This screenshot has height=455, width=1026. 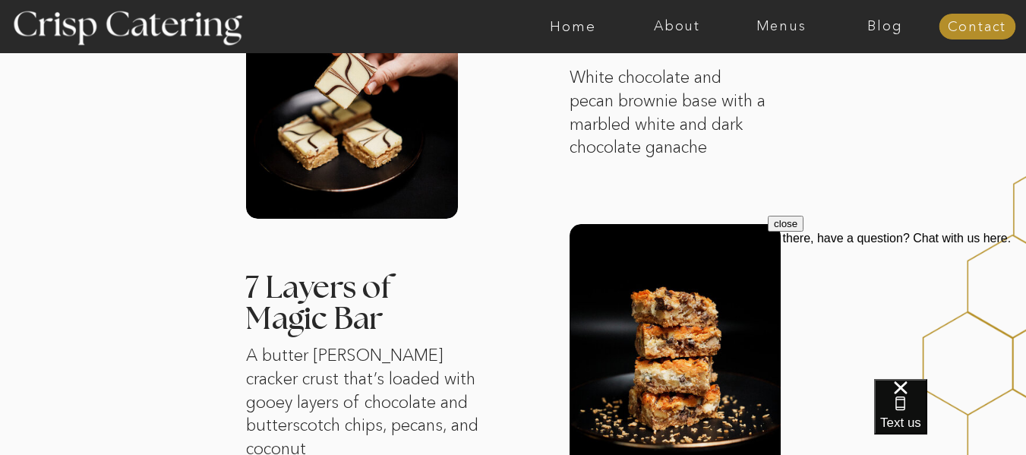 What do you see at coordinates (669, 100) in the screenshot?
I see `p: White chocolate and pecan brownie base with a marbled white and dark chocolate ganache` at bounding box center [669, 100].